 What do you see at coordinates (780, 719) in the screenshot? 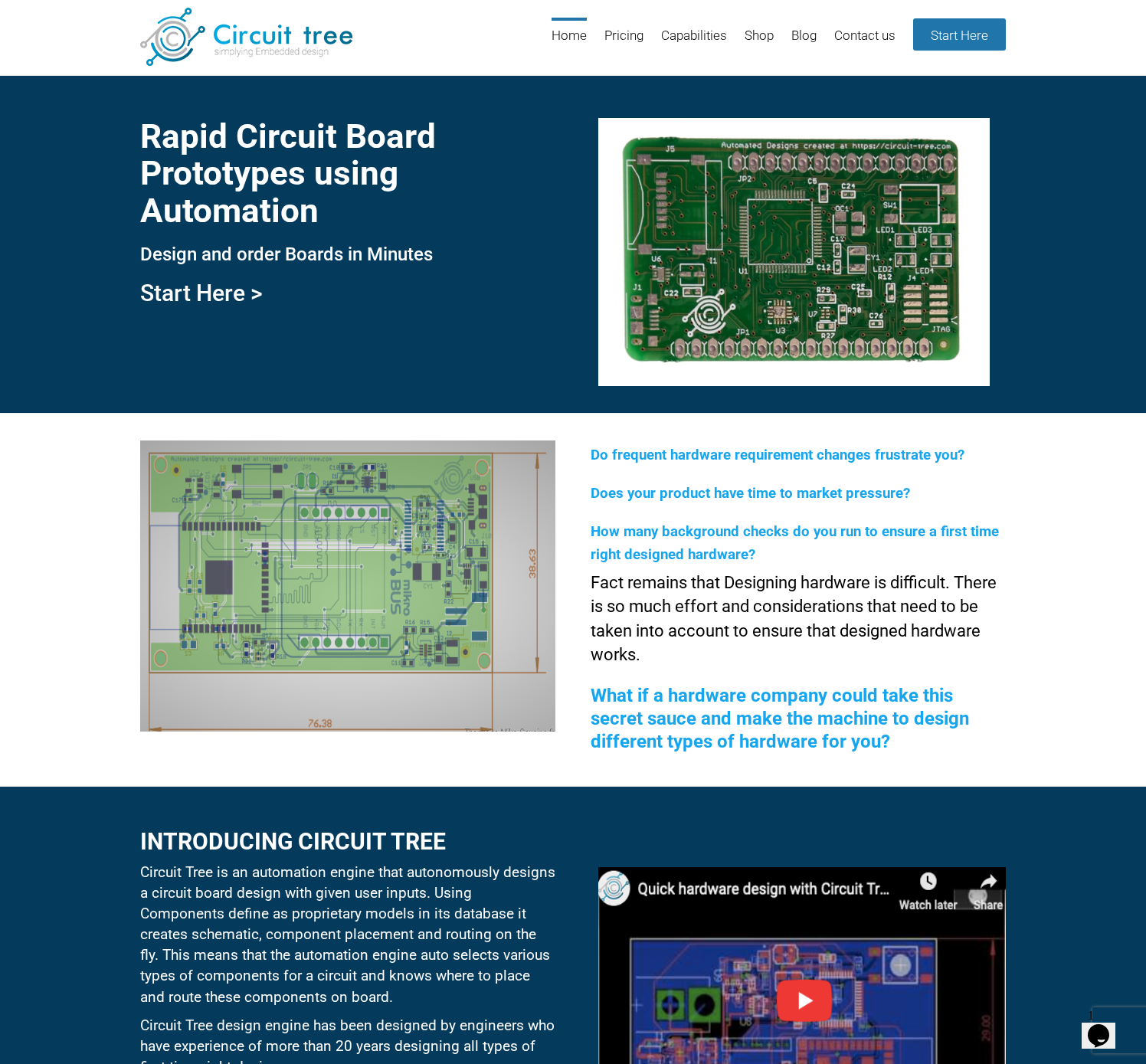
I see `span: What if a hardware company could take this secret sauce and make the machine to design different ...` at bounding box center [780, 719].